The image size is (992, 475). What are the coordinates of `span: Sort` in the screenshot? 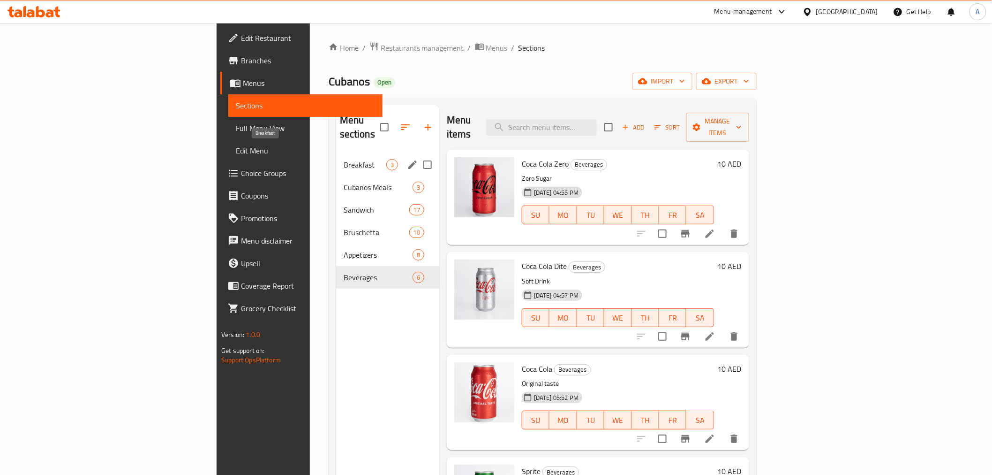 It's located at (667, 127).